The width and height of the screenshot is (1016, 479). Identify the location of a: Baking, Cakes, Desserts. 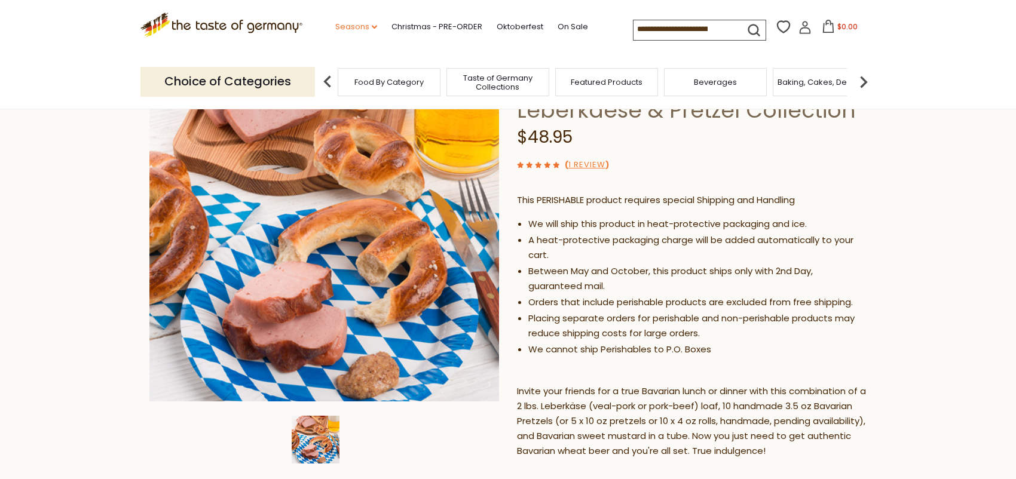
(824, 82).